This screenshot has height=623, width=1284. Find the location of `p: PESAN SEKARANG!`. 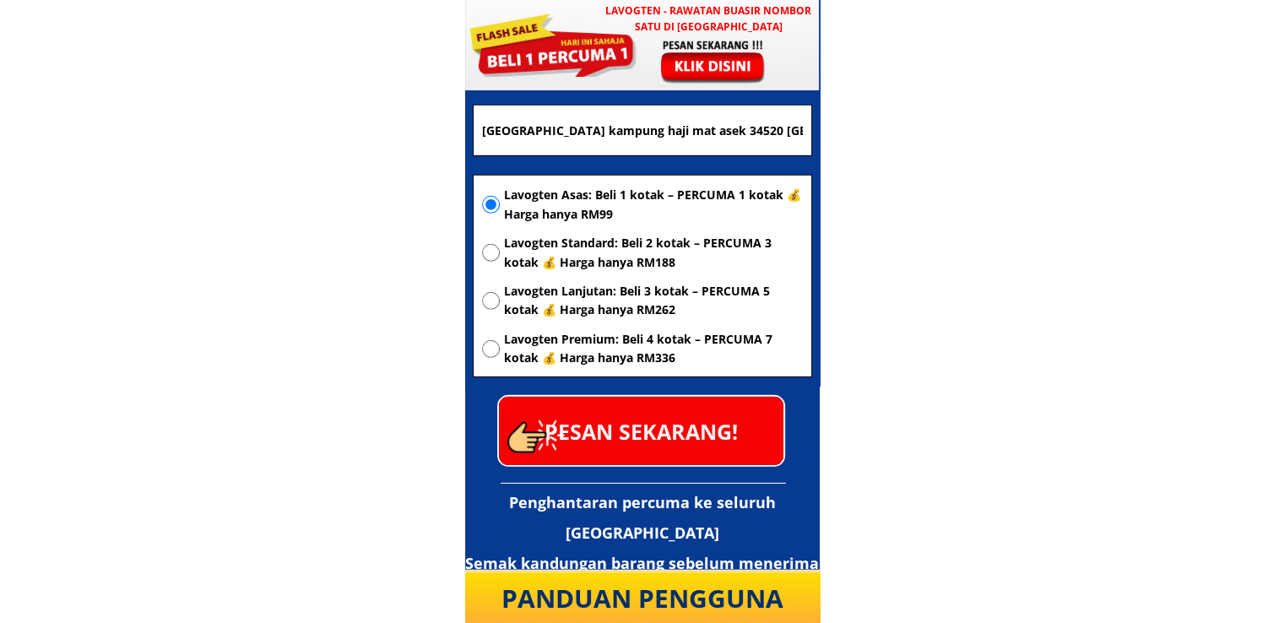

p: PESAN SEKARANG! is located at coordinates (641, 431).